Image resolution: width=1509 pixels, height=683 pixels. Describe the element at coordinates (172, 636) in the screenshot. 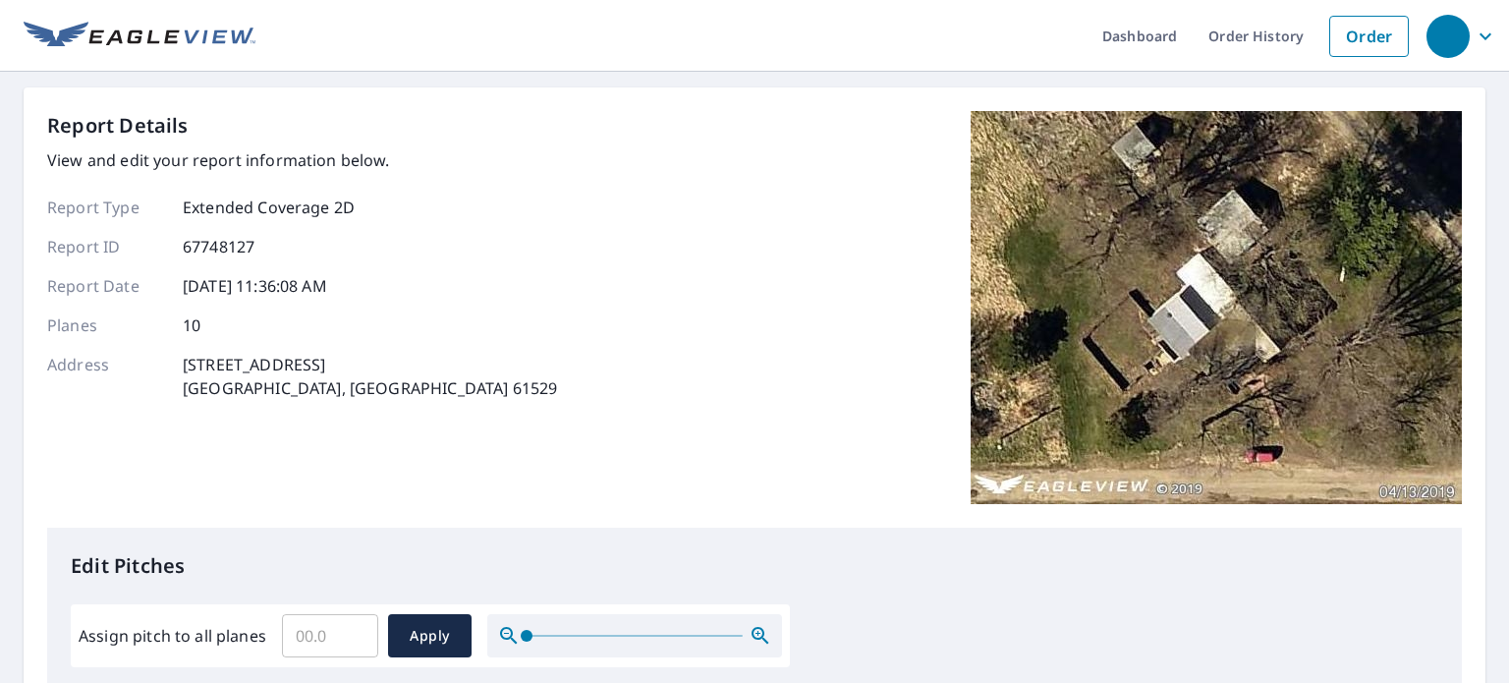

I see `label: Assign pitch to all planes` at that location.